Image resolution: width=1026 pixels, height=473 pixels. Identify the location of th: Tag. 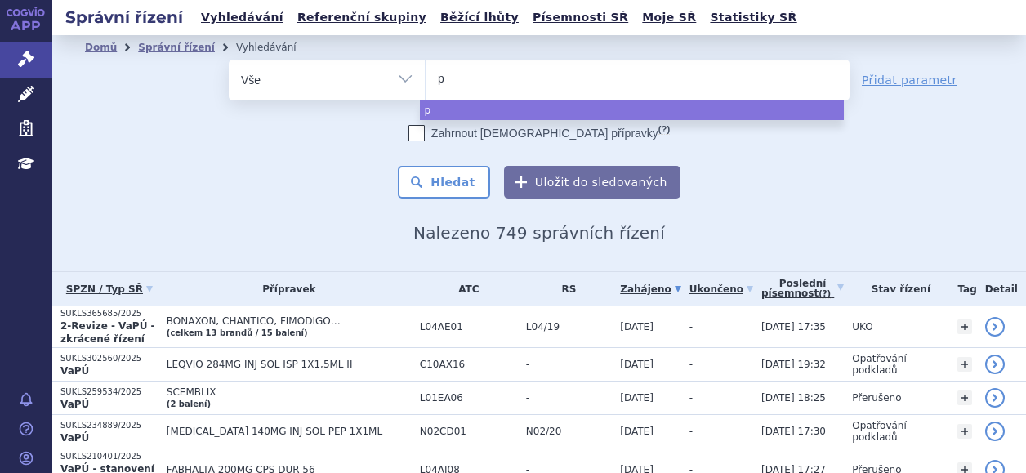
(962, 288).